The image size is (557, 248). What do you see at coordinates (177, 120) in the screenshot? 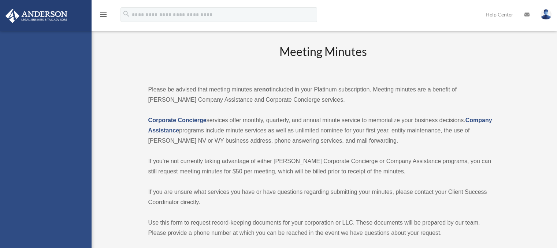
I see `a: Corporate Concierge` at bounding box center [177, 120].